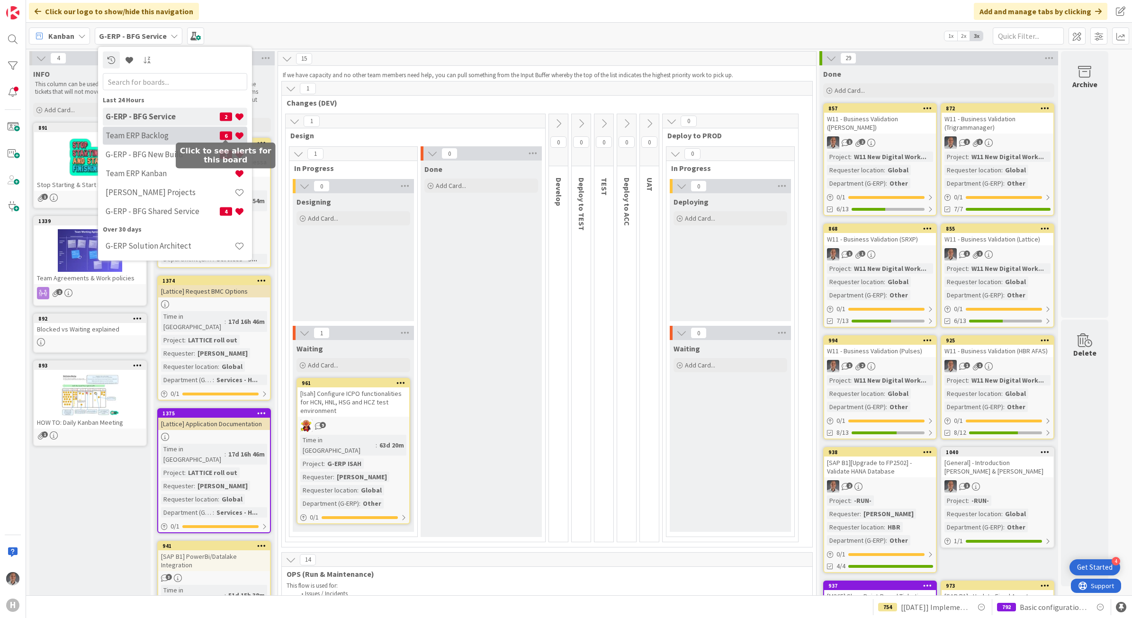 This screenshot has width=1132, height=618. I want to click on span: 0 / 1, so click(314, 517).